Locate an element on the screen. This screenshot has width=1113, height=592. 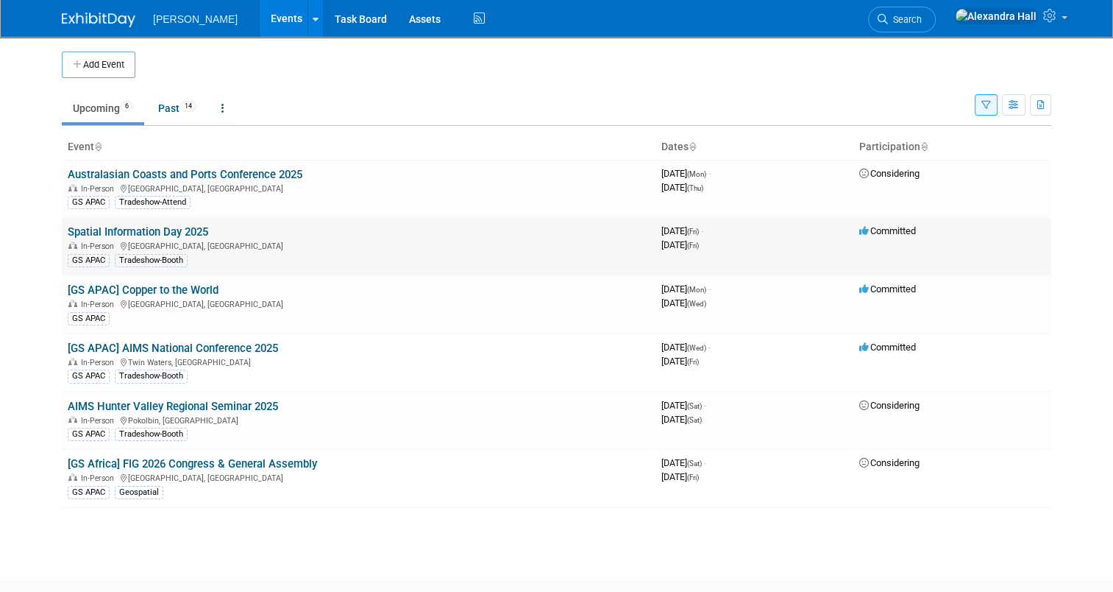
span: Search is located at coordinates (905, 19).